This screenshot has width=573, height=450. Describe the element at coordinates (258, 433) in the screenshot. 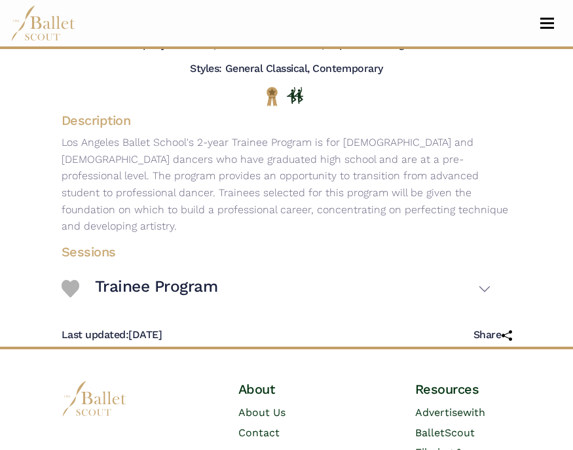

I see `a: Contact` at that location.